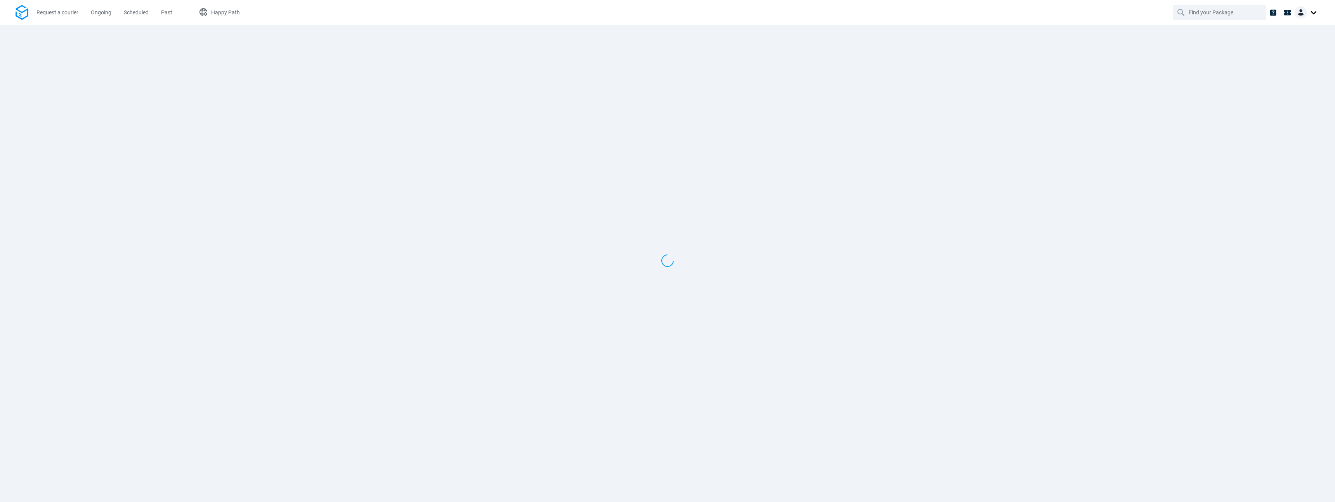  I want to click on input: Find your Package, so click(1220, 12).